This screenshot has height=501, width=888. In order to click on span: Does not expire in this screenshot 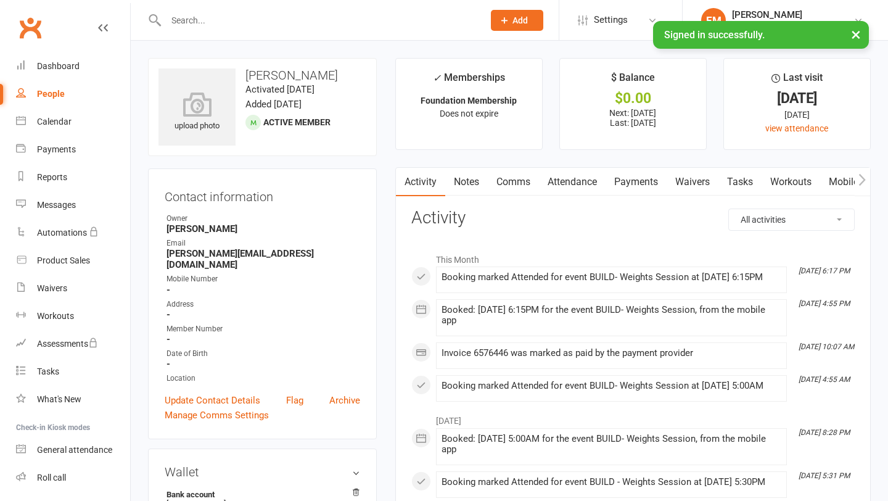, I will do `click(469, 113)`.